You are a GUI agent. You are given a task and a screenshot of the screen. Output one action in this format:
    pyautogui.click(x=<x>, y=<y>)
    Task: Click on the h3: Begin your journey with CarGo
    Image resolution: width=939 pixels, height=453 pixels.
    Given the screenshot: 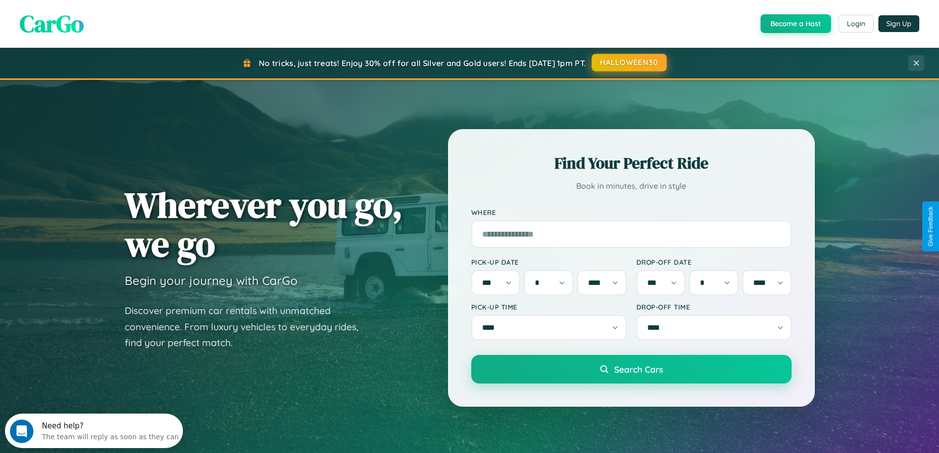 What is the action you would take?
    pyautogui.click(x=211, y=280)
    